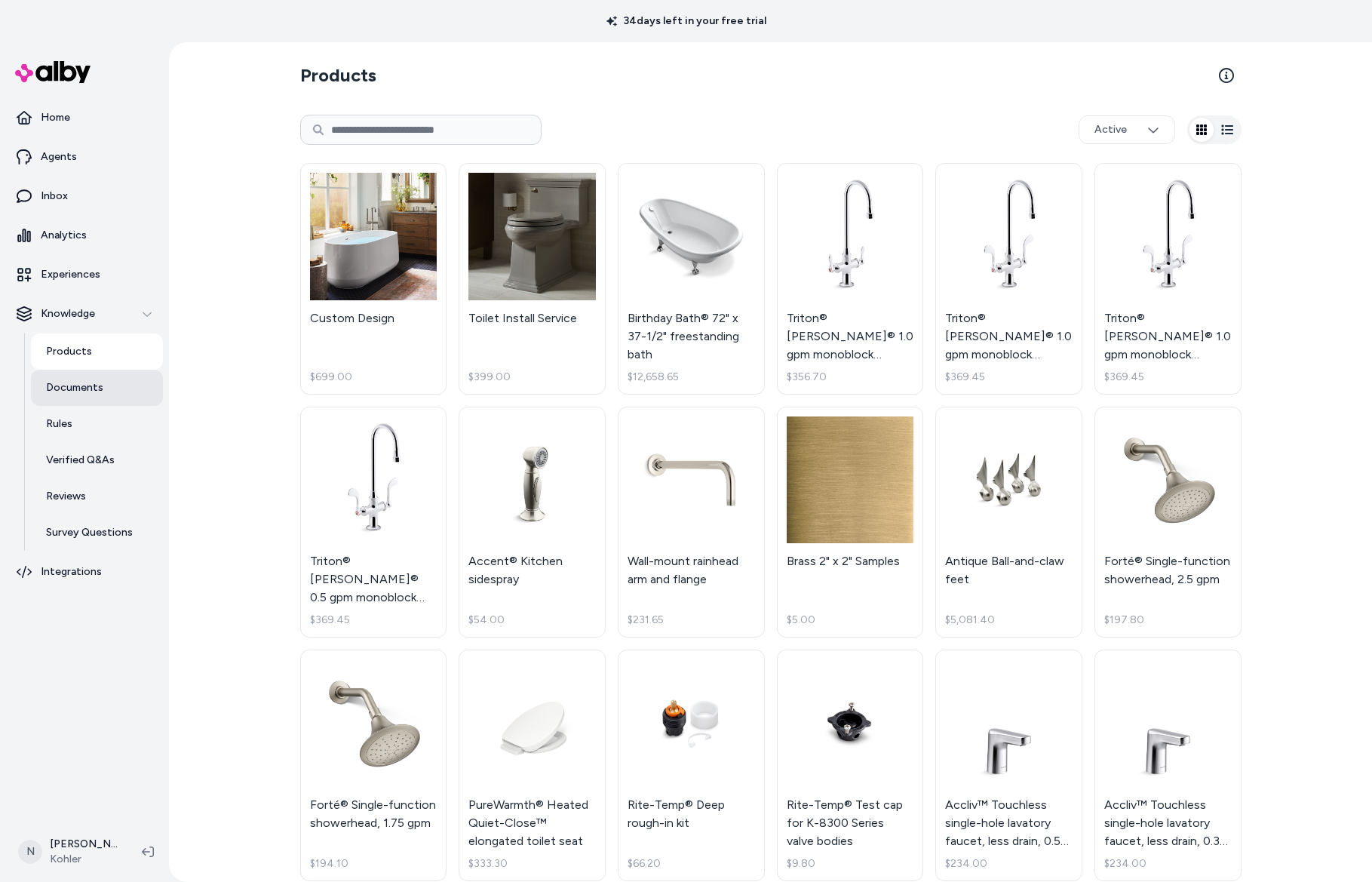 The image size is (1372, 882). I want to click on p: Documents, so click(74, 388).